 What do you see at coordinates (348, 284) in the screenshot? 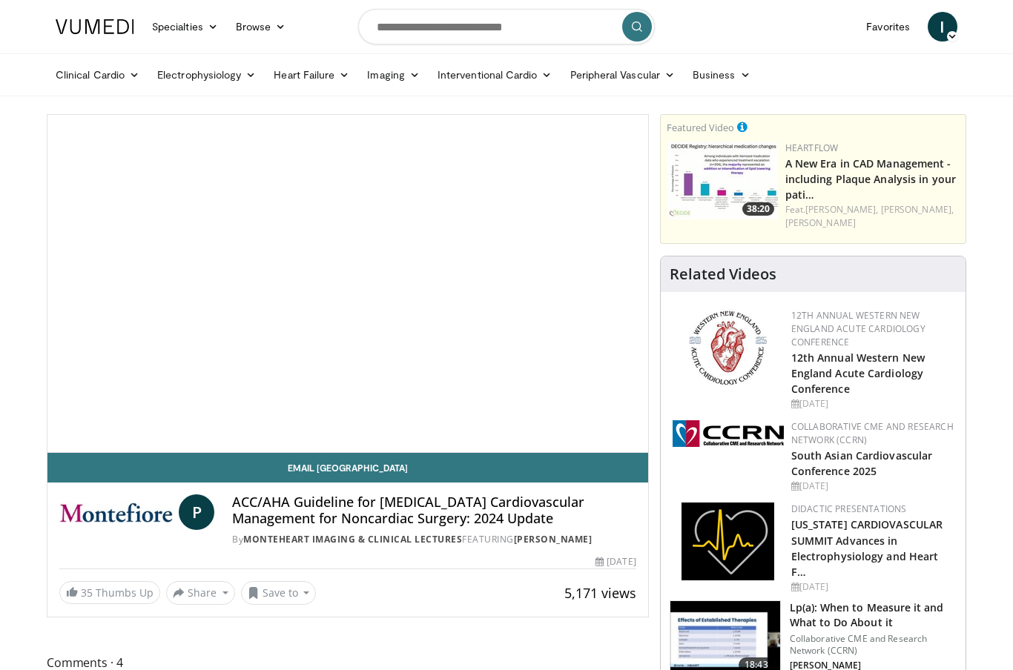
I see `video-js: Video Player` at bounding box center [348, 284].